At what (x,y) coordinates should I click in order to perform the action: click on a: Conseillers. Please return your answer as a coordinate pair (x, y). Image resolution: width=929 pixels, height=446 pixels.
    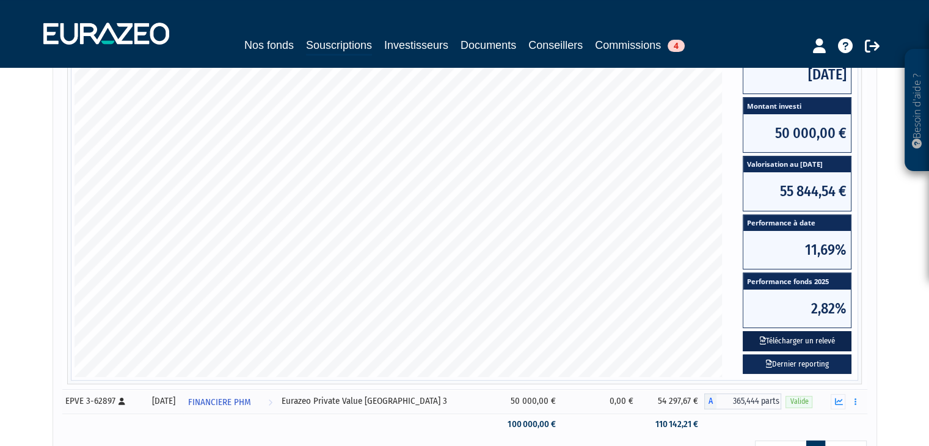
    Looking at the image, I should click on (555, 45).